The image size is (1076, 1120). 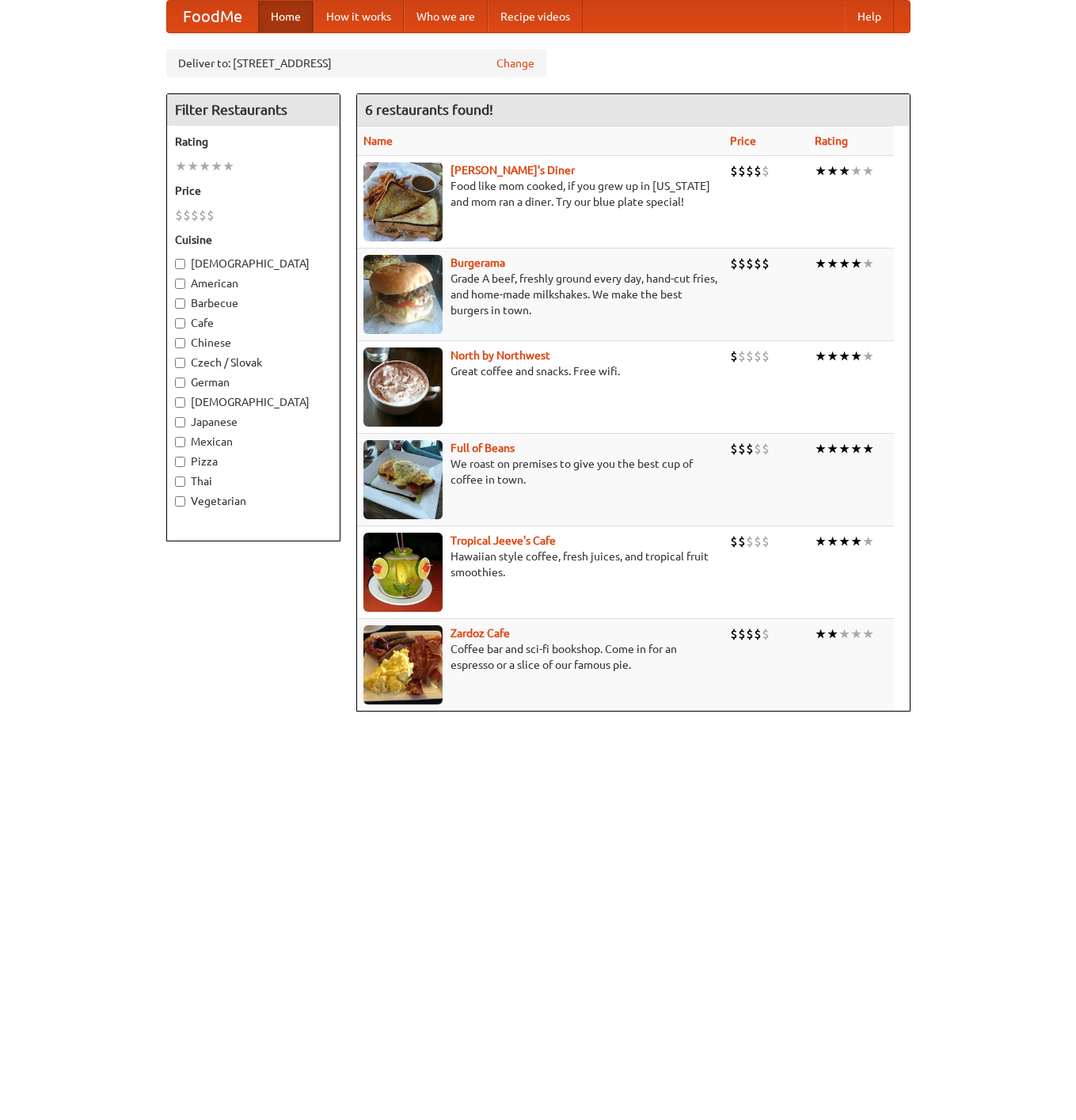 I want to click on input: German, so click(x=180, y=383).